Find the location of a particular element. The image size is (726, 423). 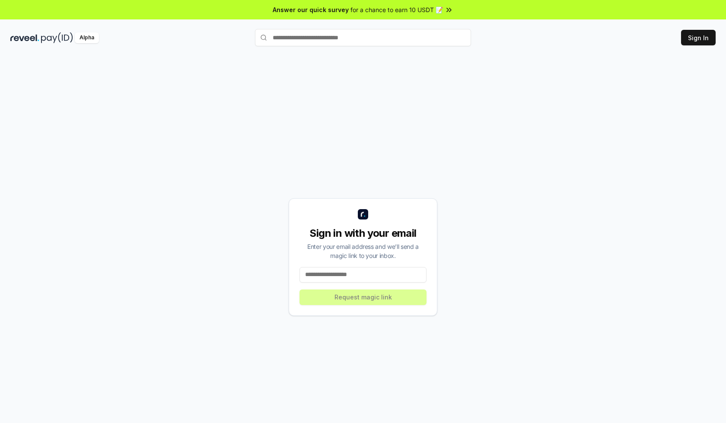

div: Enter your email address and we’ll send a magic link to your inbox. is located at coordinates (363, 251).